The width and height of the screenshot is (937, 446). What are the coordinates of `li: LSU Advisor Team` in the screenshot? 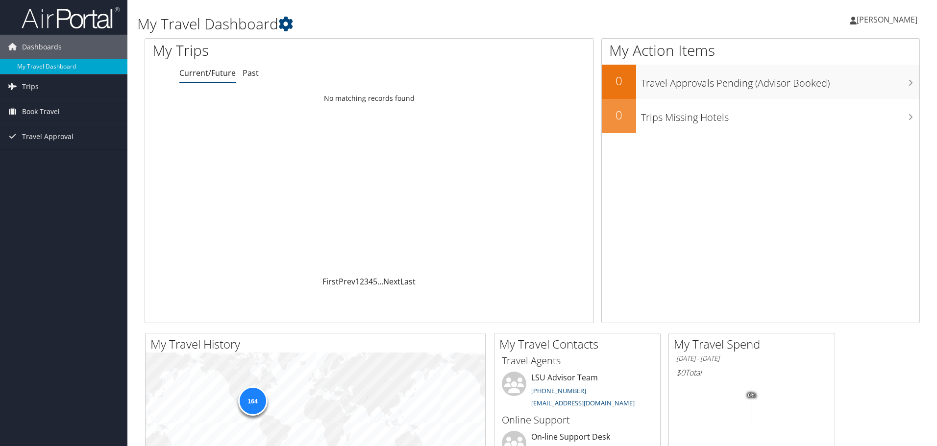 It's located at (577, 392).